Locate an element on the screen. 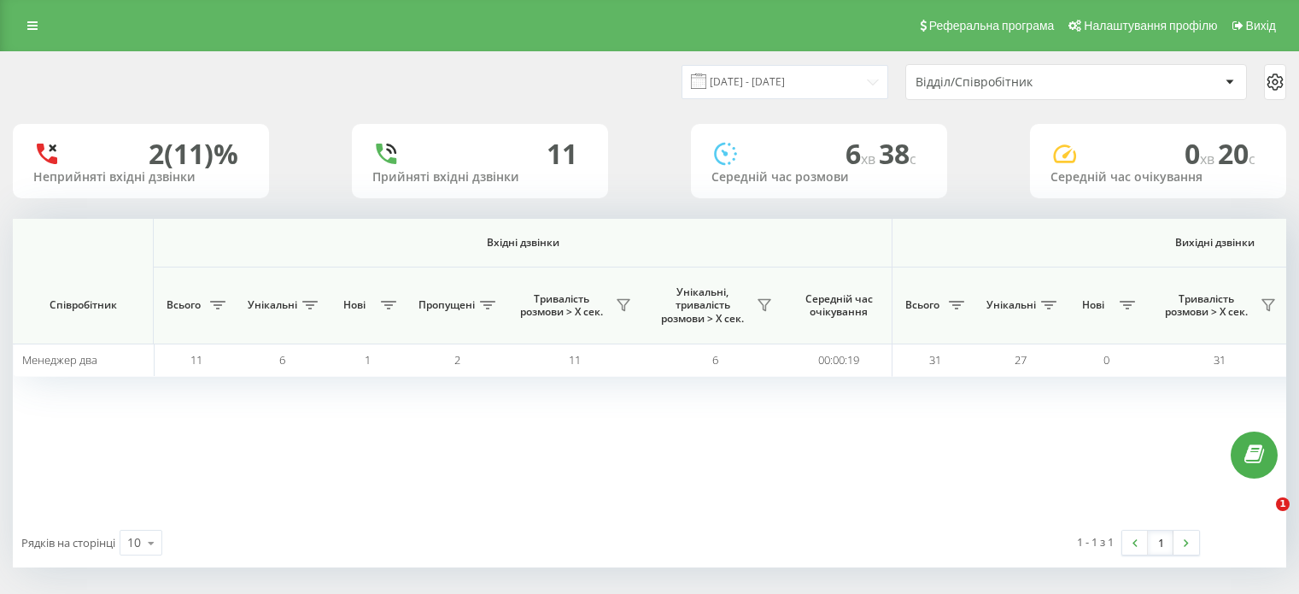 The width and height of the screenshot is (1299, 594). span: Унікальні, тривалість розмови > Х сек. is located at coordinates (702, 305).